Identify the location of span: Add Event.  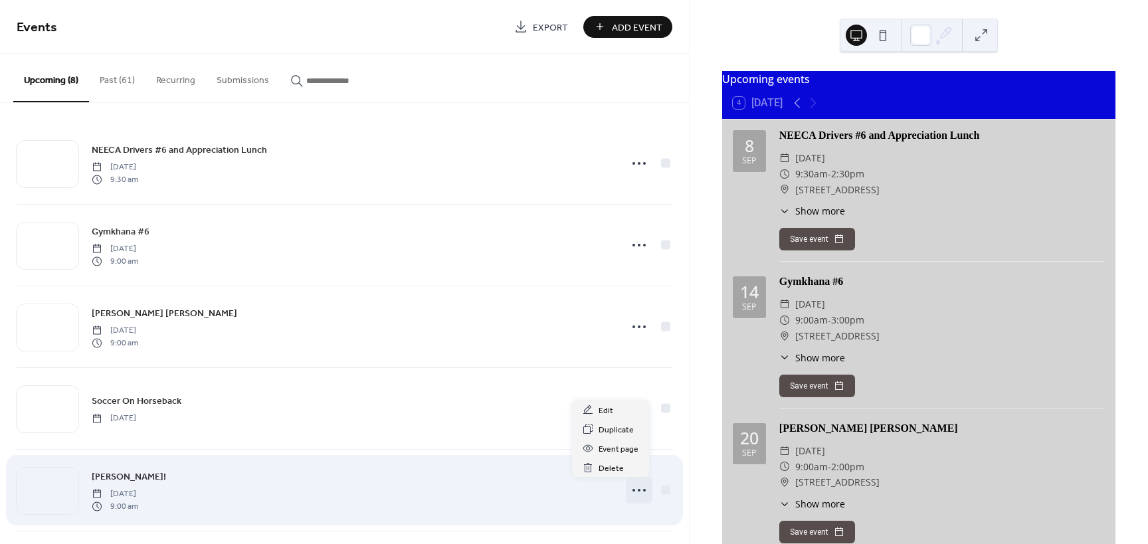
(637, 27).